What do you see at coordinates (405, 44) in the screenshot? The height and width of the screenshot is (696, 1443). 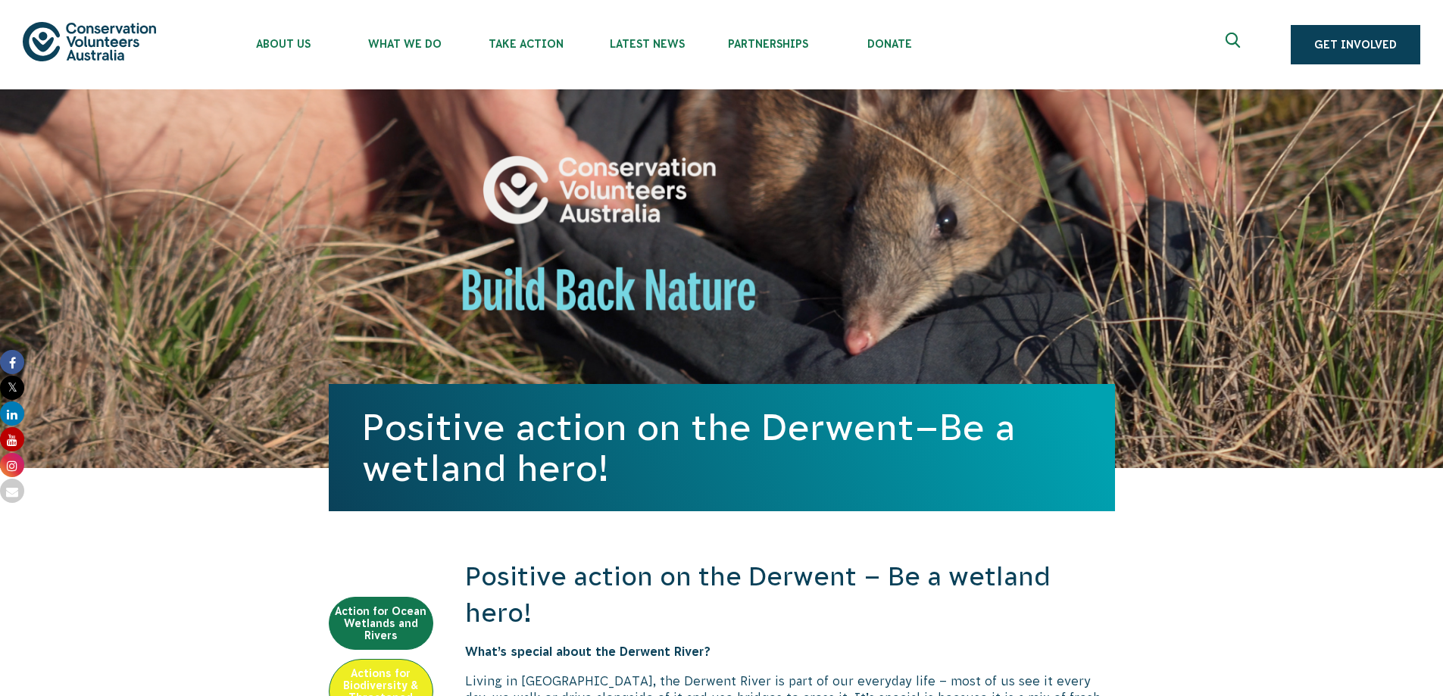 I see `span: What We Do` at bounding box center [405, 44].